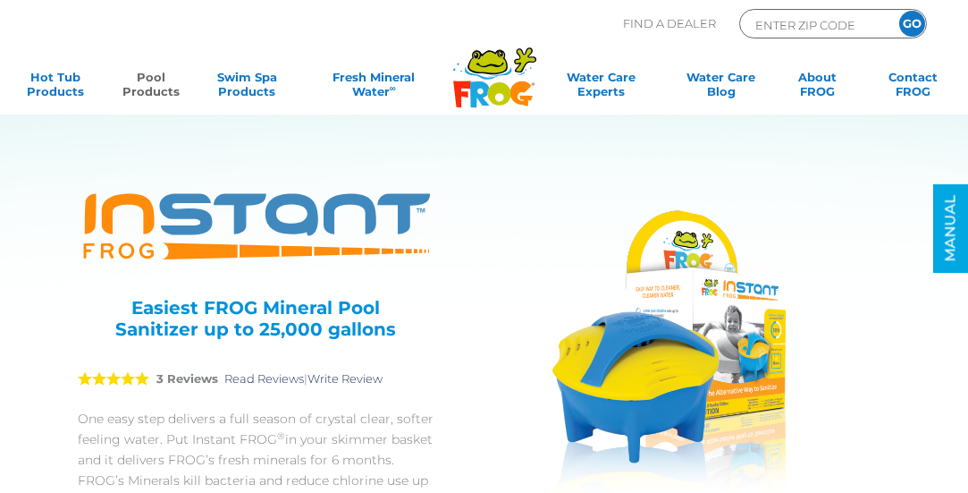 This screenshot has width=968, height=493. What do you see at coordinates (912, 23) in the screenshot?
I see `input: GO` at bounding box center [912, 23].